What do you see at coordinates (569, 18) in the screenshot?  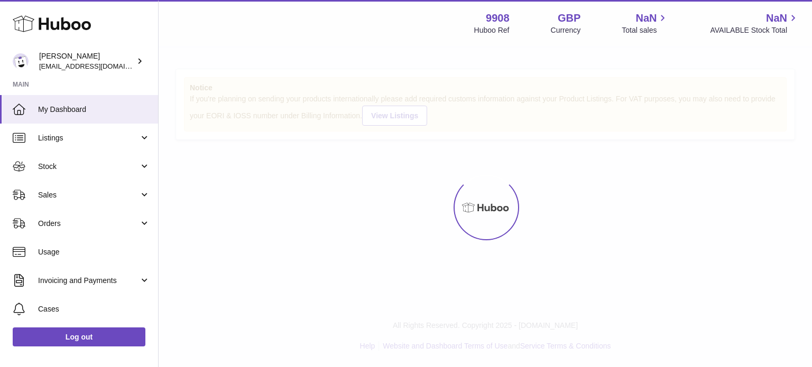 I see `strong: GBP` at bounding box center [569, 18].